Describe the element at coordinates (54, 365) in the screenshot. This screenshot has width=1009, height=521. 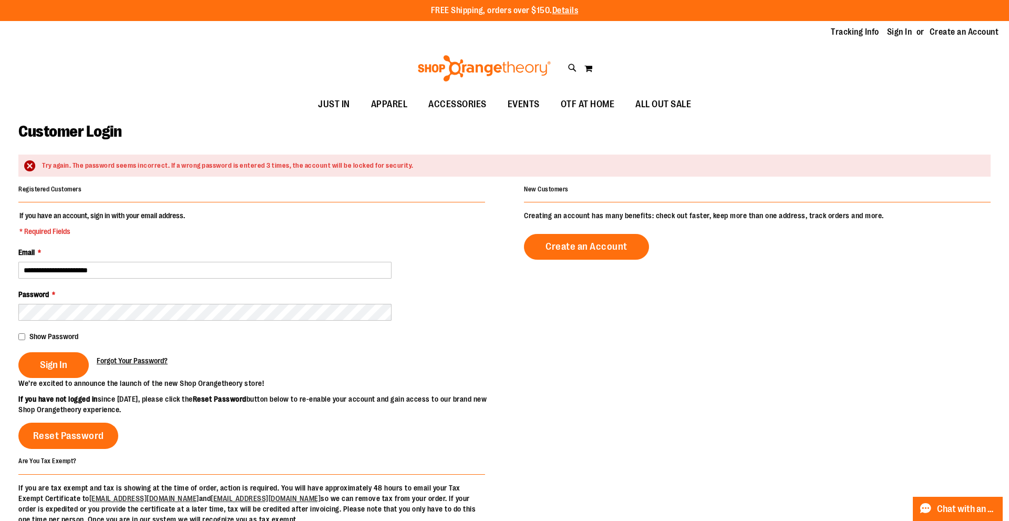
I see `span: Sign In` at that location.